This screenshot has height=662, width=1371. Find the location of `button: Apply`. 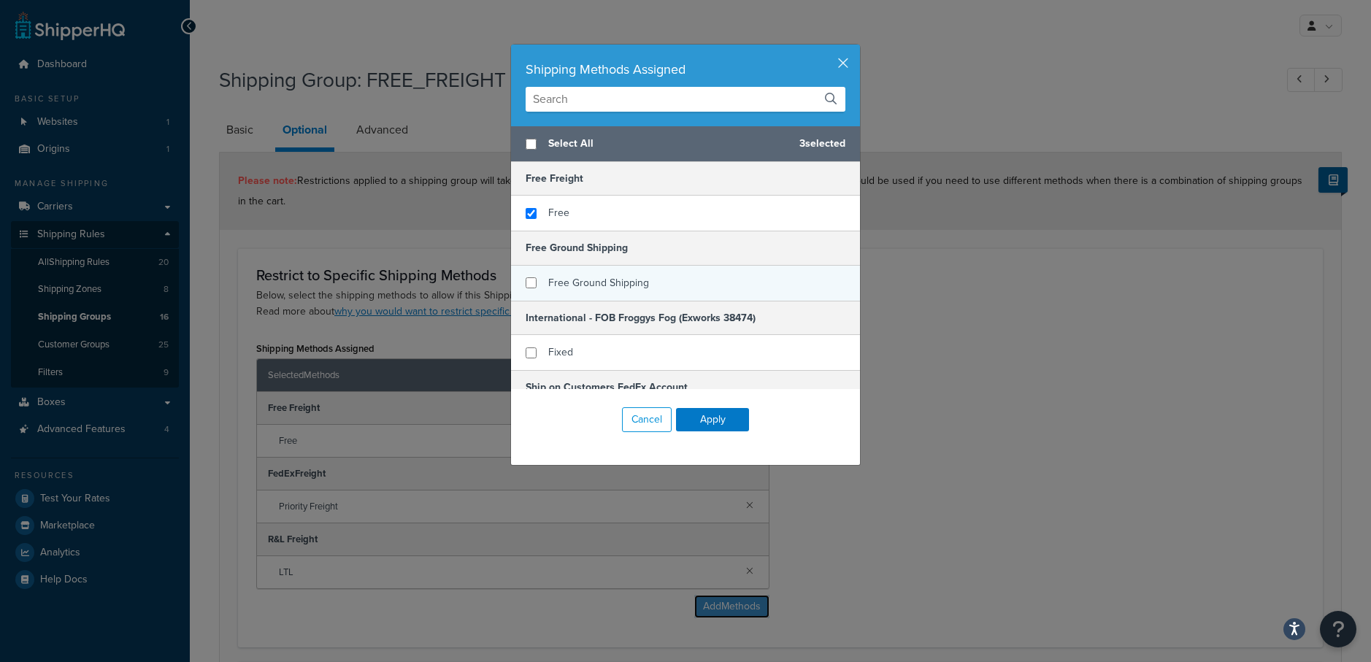

button: Apply is located at coordinates (713, 420).